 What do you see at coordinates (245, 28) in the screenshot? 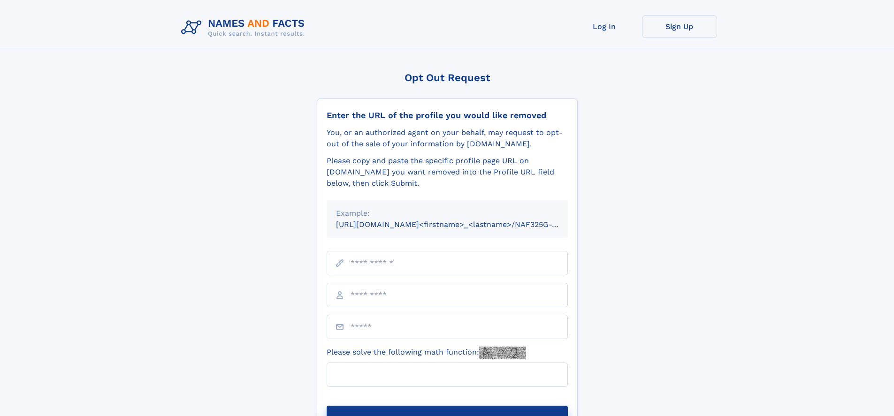
I see `img: Logo Names and Facts` at bounding box center [245, 28].